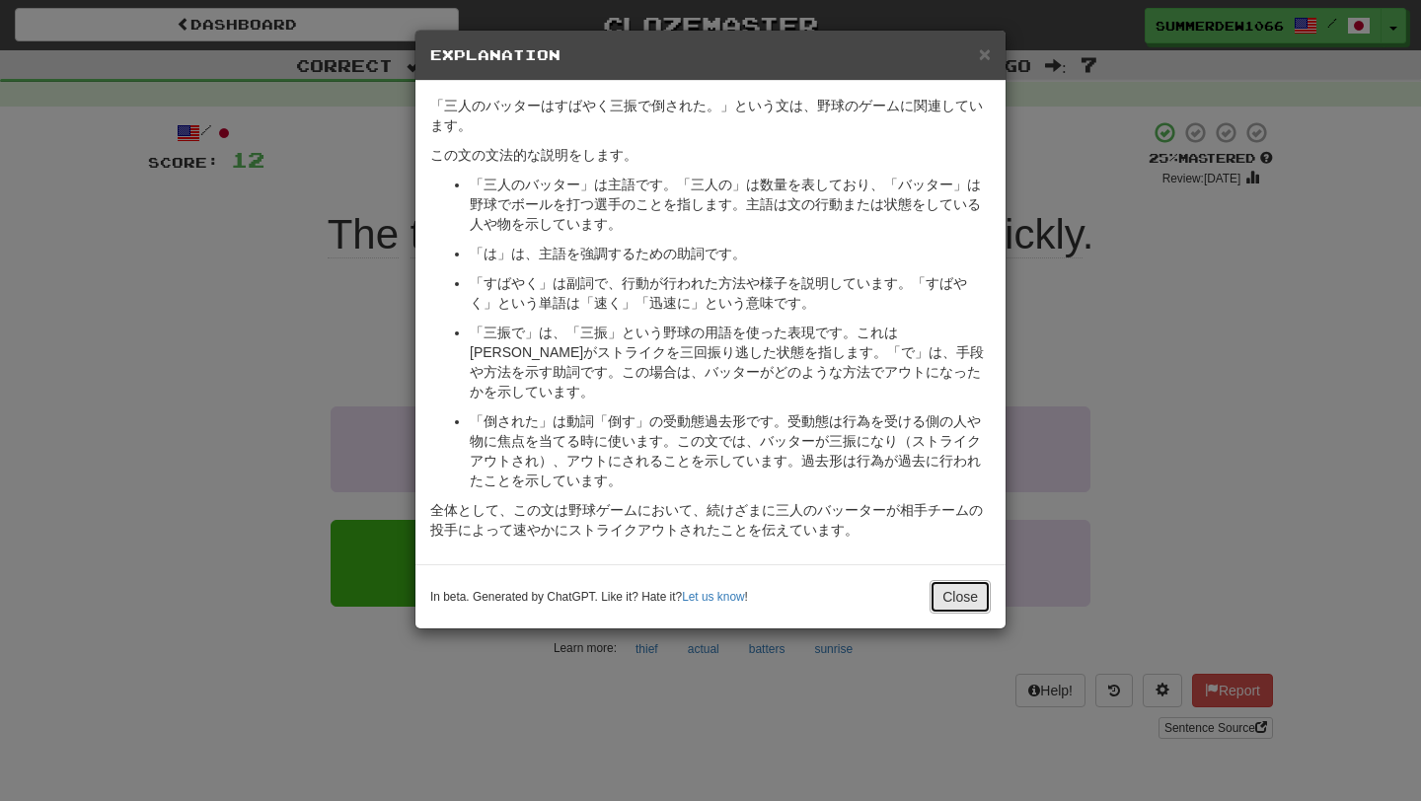 The image size is (1421, 801). Describe the element at coordinates (730, 293) in the screenshot. I see `p: 「すばやく」は副詞で、行動が行われた方法や様子を説明しています。「すばやく」という単語は「速く」「迅速に」という意味です。` at that location.